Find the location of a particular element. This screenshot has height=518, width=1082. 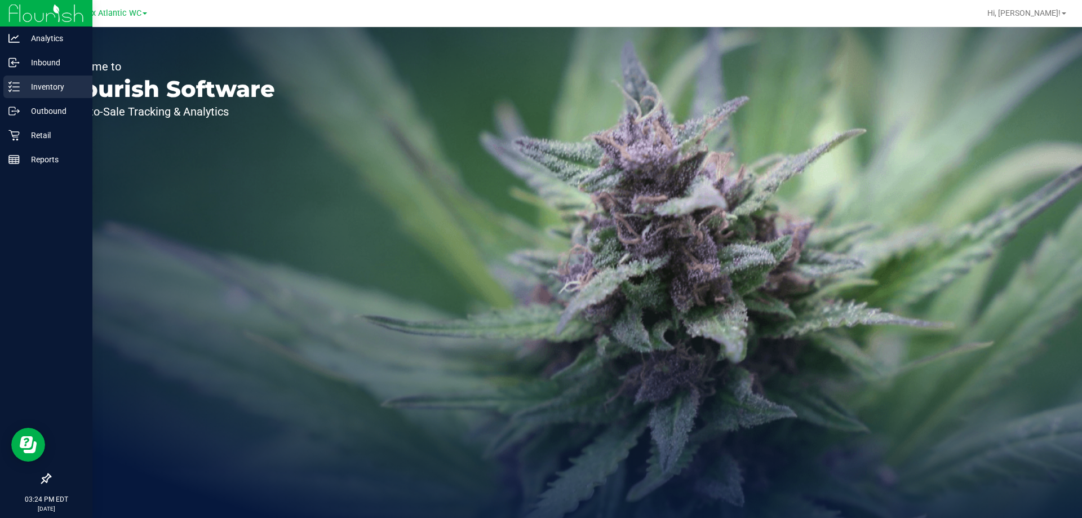

inline-svg: Reports is located at coordinates (14, 159).